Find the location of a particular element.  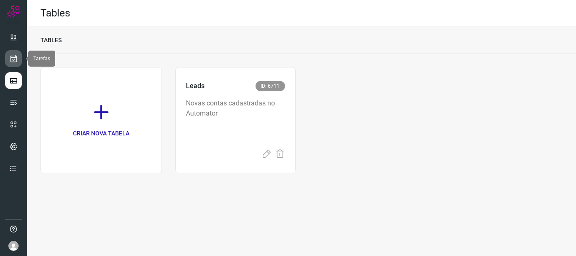

span: Tarefas is located at coordinates (42, 59).